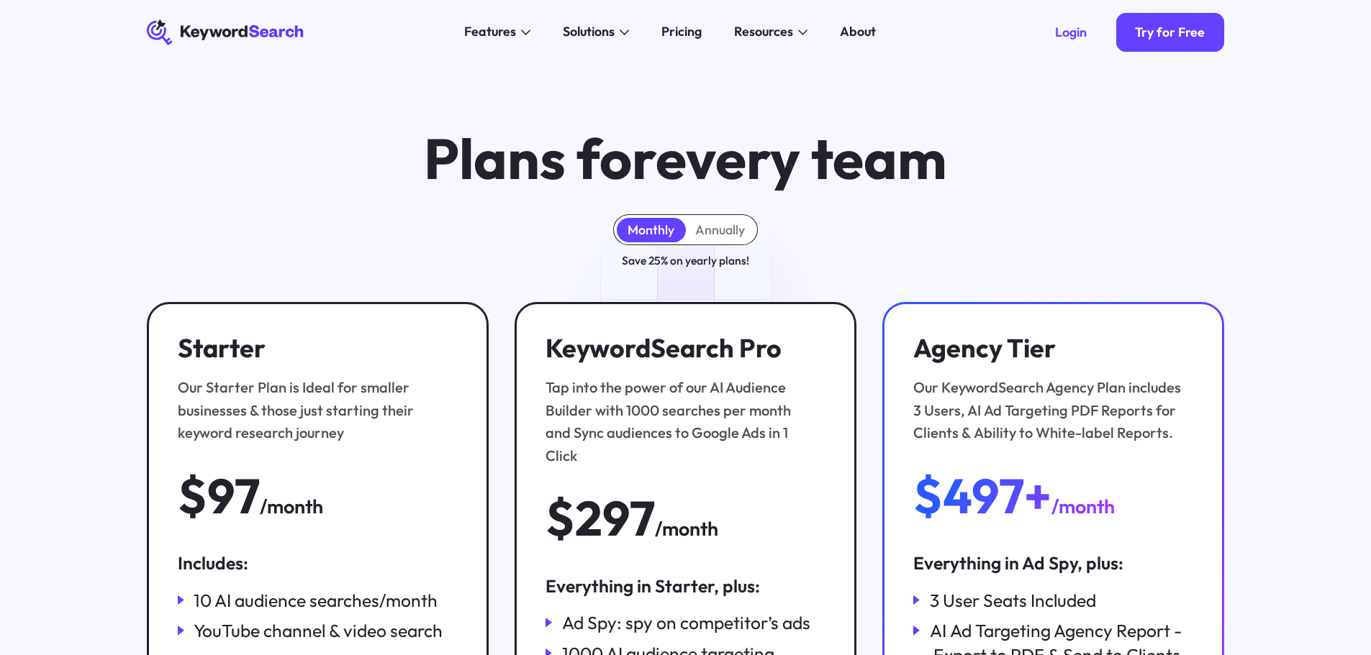 The height and width of the screenshot is (655, 1371). I want to click on div: $297, so click(600, 518).